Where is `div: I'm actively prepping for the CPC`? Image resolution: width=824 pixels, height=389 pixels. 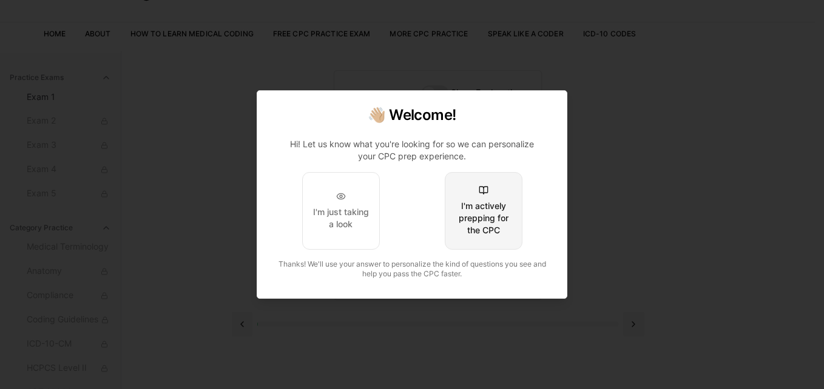 div: I'm actively prepping for the CPC is located at coordinates (483, 218).